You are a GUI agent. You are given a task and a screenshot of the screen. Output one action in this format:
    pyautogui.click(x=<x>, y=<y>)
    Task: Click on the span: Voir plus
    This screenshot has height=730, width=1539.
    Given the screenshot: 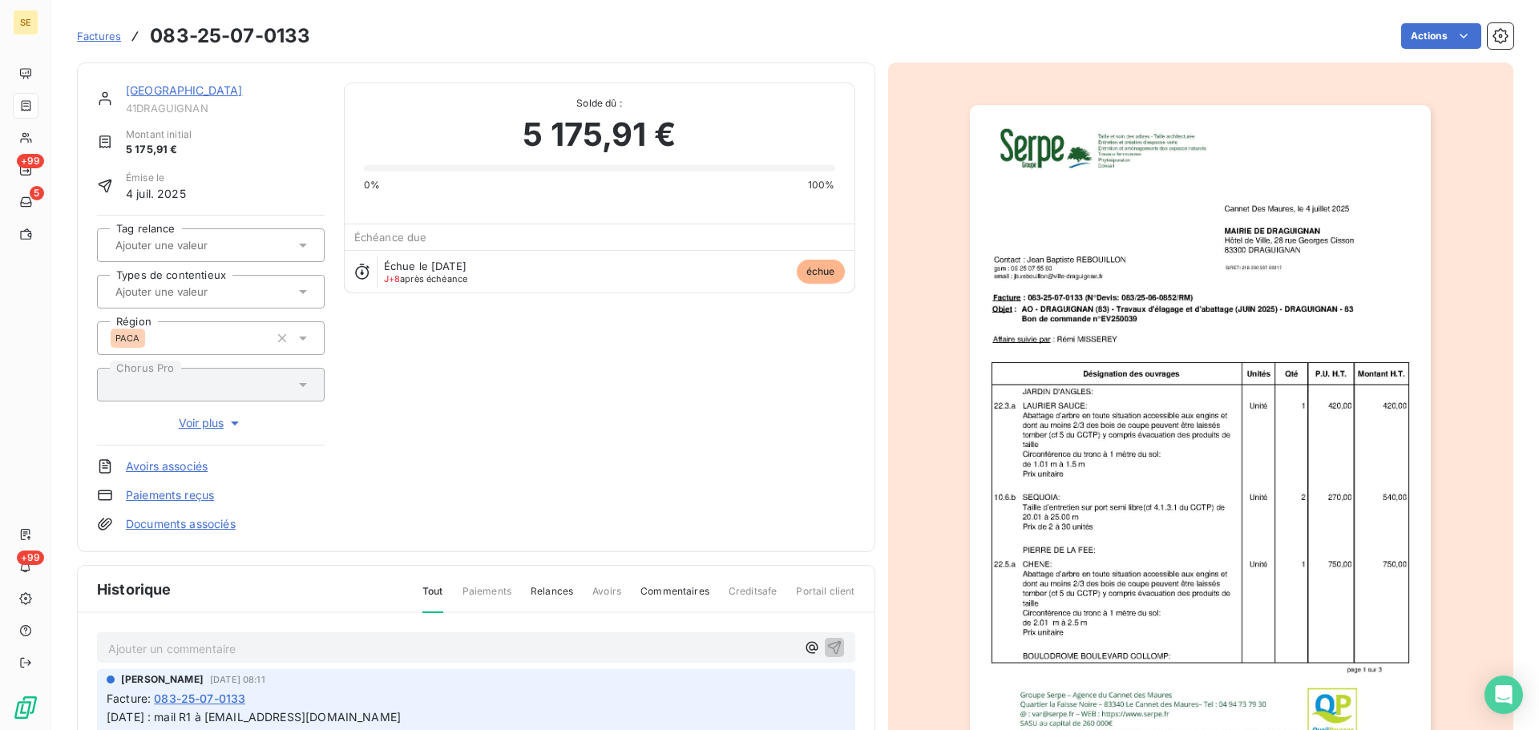 What is the action you would take?
    pyautogui.click(x=211, y=423)
    